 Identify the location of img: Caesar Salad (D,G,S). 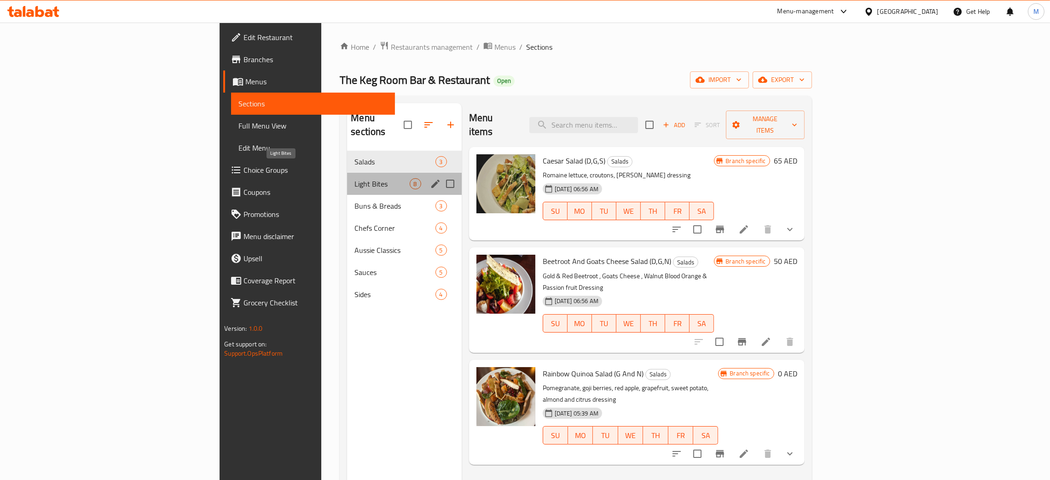
(506, 184).